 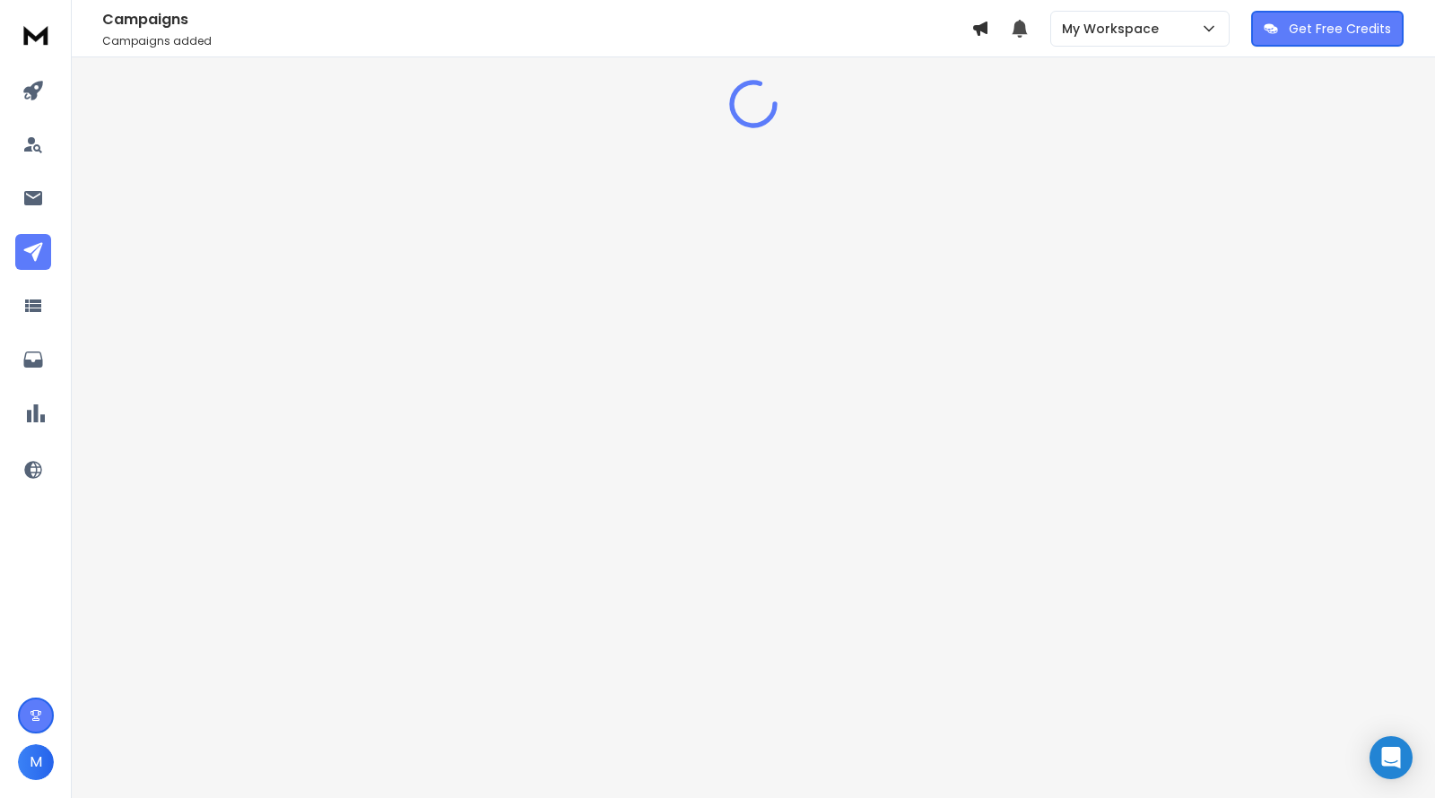 What do you see at coordinates (536, 41) in the screenshot?
I see `p: Campaigns added` at bounding box center [536, 41].